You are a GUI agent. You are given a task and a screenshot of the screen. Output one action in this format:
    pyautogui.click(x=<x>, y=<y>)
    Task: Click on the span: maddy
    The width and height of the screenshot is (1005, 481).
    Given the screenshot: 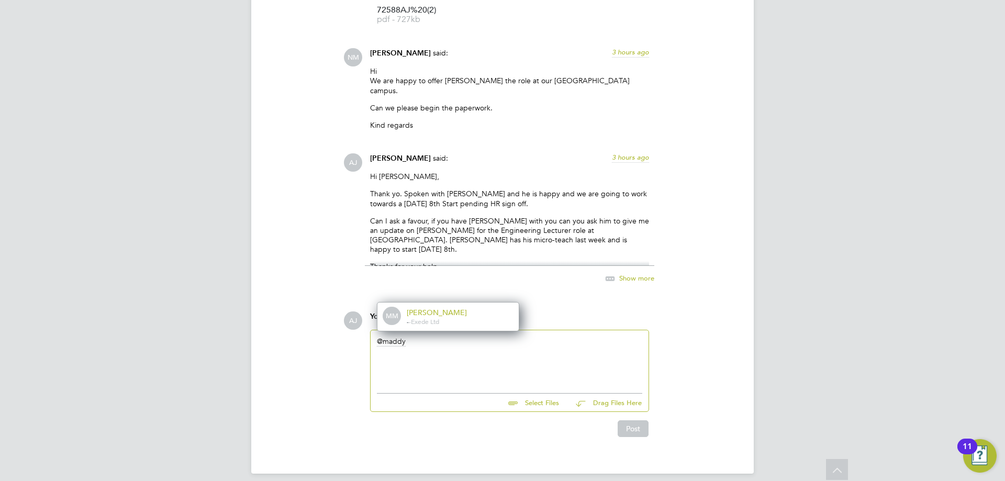 What is the action you would take?
    pyautogui.click(x=391, y=341)
    